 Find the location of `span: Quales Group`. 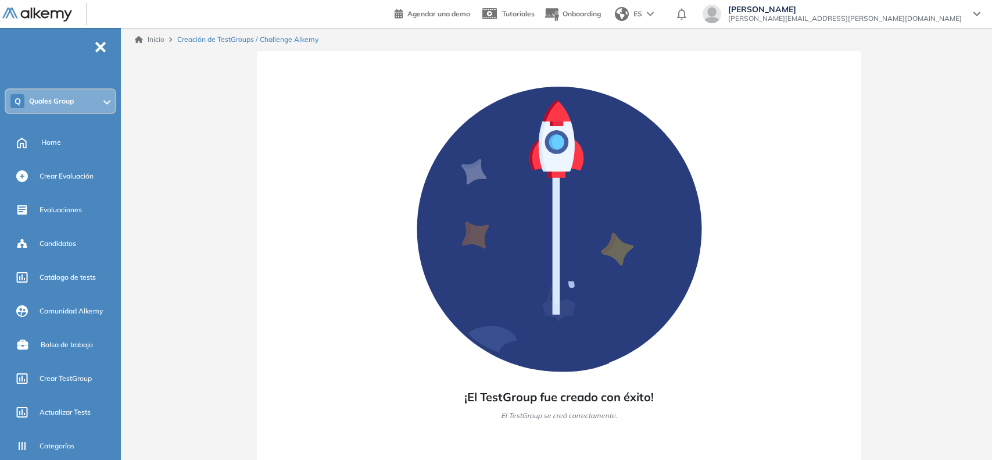

span: Quales Group is located at coordinates (51, 101).